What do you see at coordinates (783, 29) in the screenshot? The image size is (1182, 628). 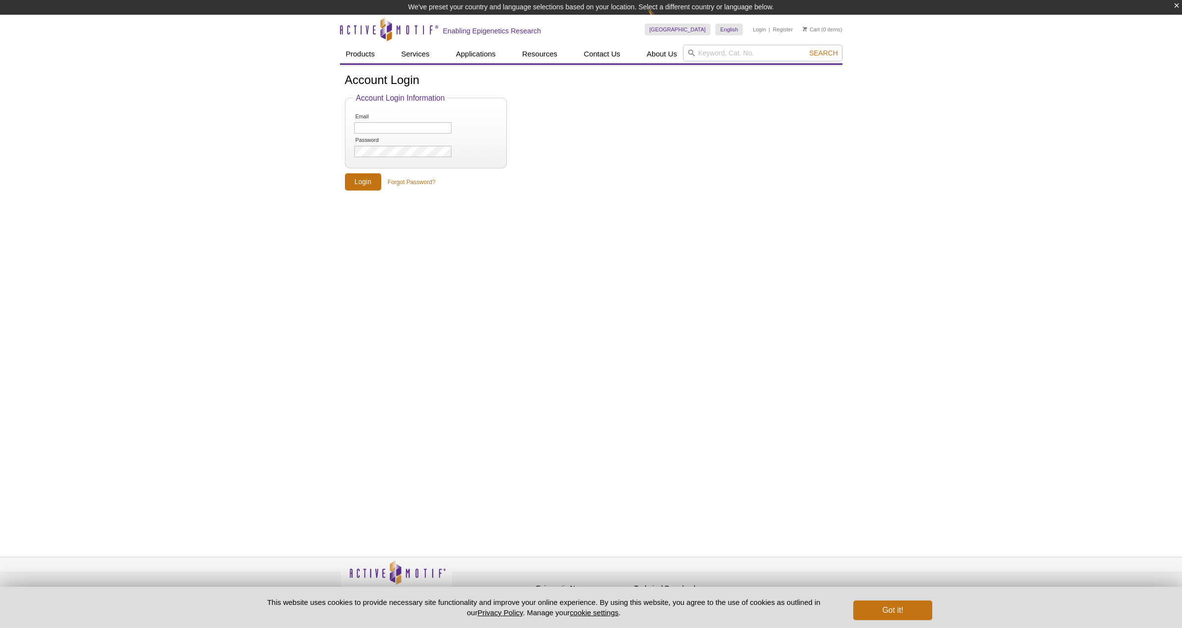 I see `a: Register` at bounding box center [783, 29].